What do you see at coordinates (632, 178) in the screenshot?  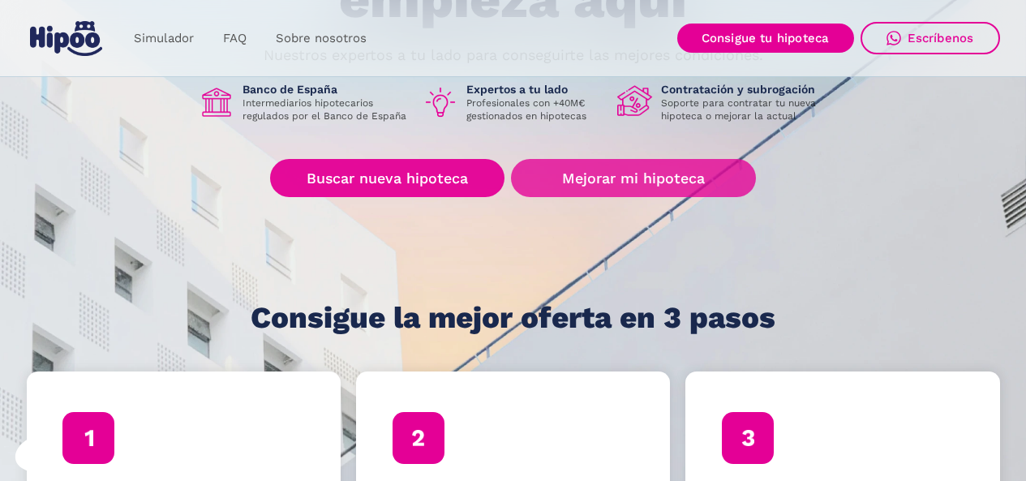 I see `a: Mejorar mi hipoteca` at bounding box center [632, 178].